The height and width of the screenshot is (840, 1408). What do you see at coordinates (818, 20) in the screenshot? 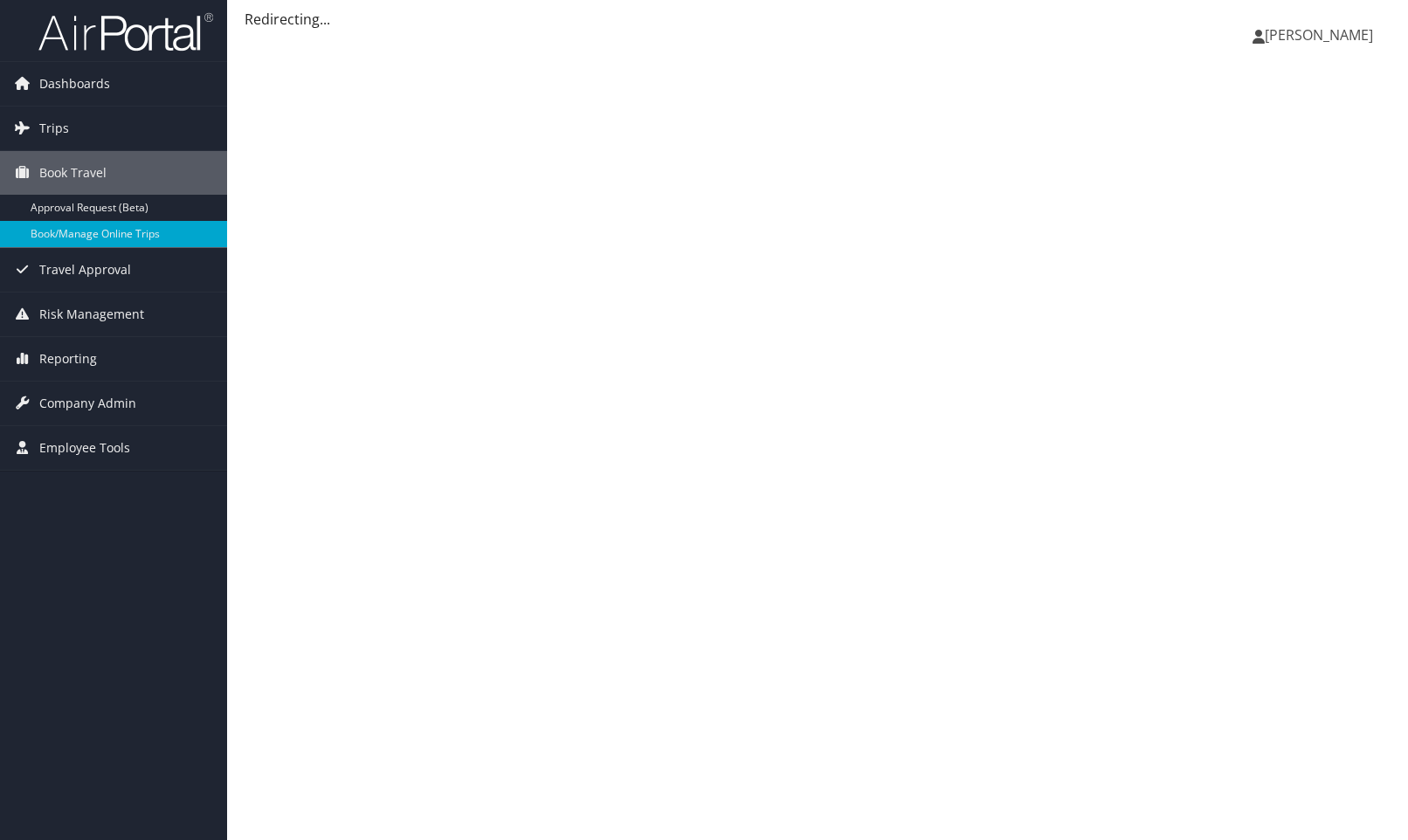
I see `div: Redirecting...` at bounding box center [818, 20].